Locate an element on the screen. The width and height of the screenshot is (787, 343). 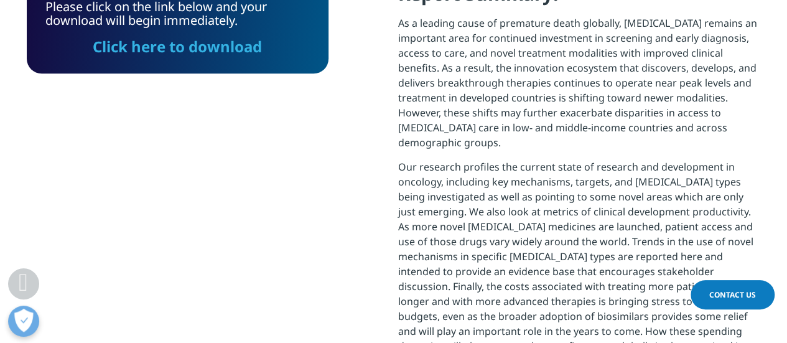
a: Click here to download is located at coordinates (177, 46).